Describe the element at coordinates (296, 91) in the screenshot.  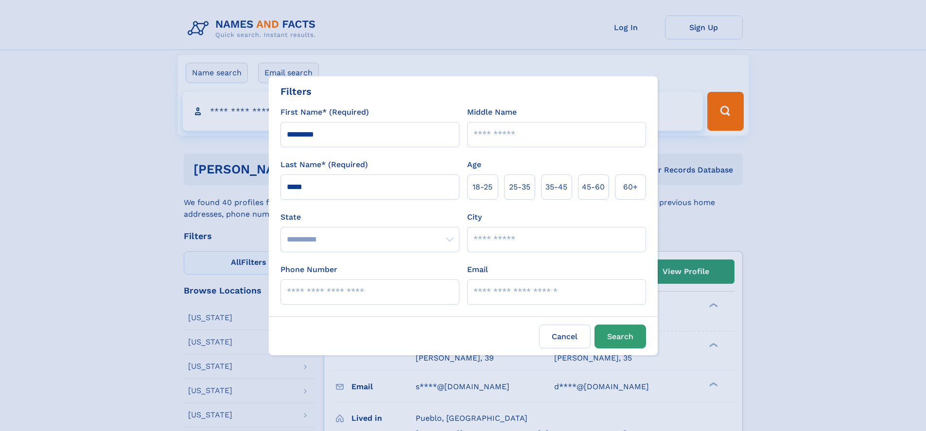
I see `div: Filters` at that location.